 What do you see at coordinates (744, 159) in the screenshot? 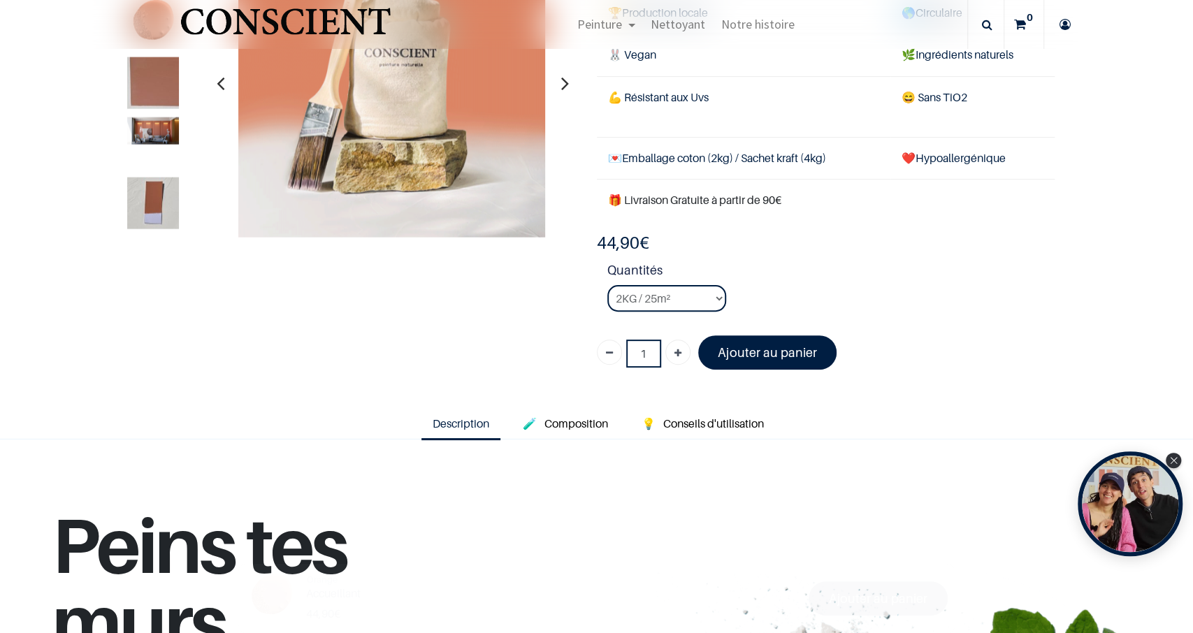
I see `td: Emballage coton (2kg) / Sachet kraft (4kg)` at bounding box center [744, 159].